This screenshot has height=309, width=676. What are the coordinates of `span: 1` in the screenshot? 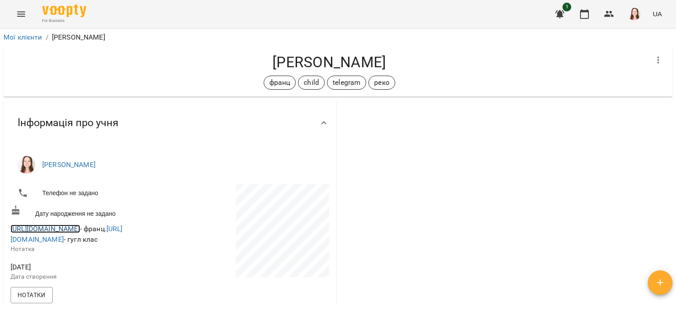 It's located at (567, 7).